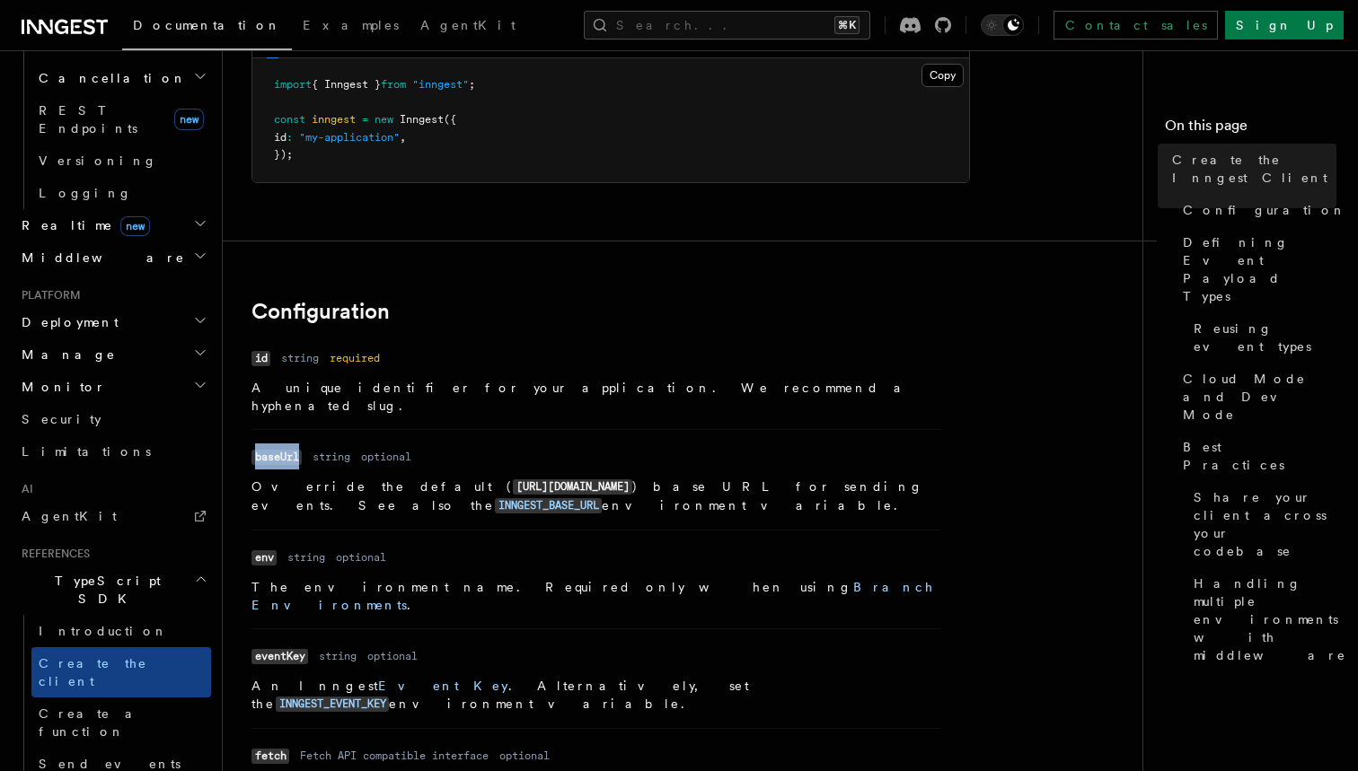  I want to click on span: TypeScript SDK, so click(104, 590).